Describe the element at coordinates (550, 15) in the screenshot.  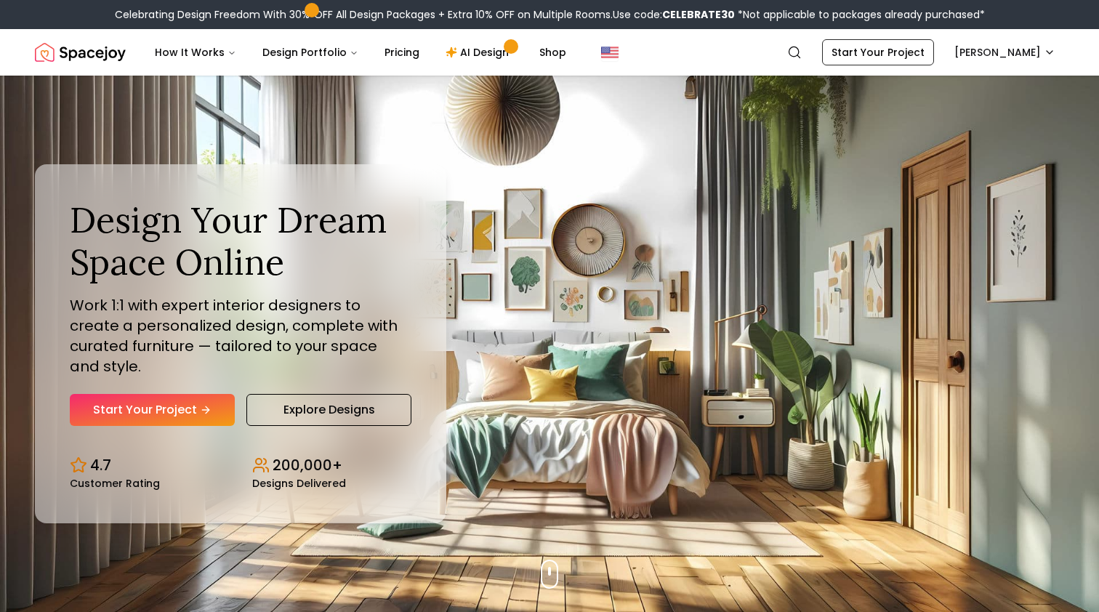
I see `div: Celebrating Design Freedom With 30% OFF All Design Packages + Extra 10% OFF on Multiple Rooms.` at that location.